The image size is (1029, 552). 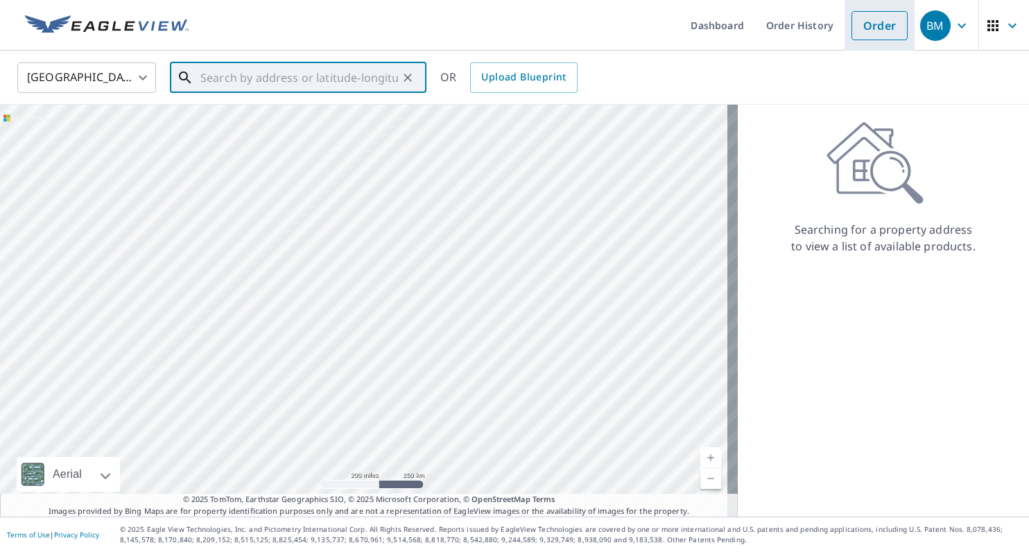 I want to click on span: Upload Blueprint, so click(x=524, y=77).